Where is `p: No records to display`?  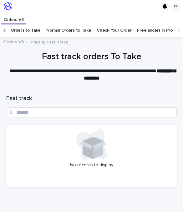
p: No records to display is located at coordinates (91, 165).